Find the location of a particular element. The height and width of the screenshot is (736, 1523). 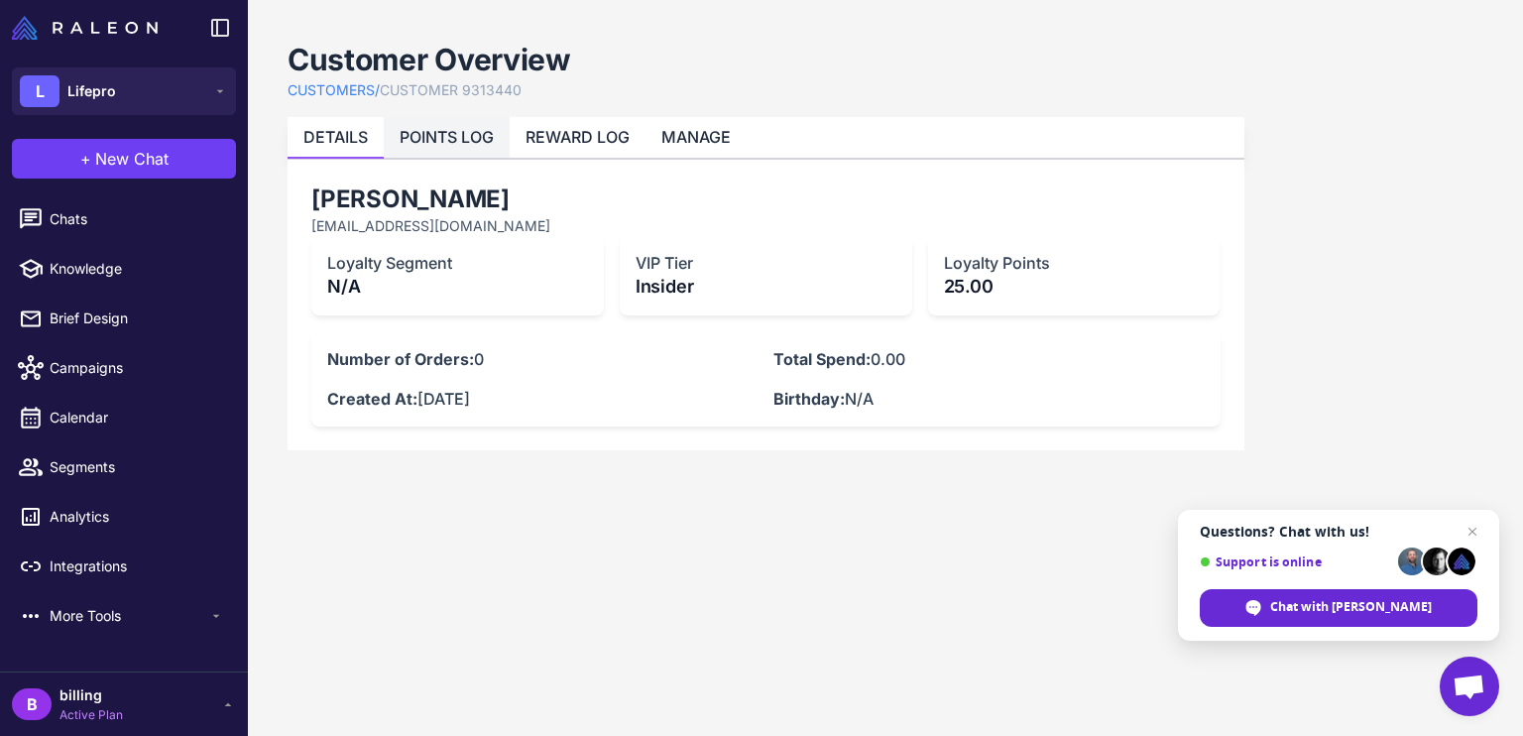

h3: Loyalty Points is located at coordinates (1074, 263).